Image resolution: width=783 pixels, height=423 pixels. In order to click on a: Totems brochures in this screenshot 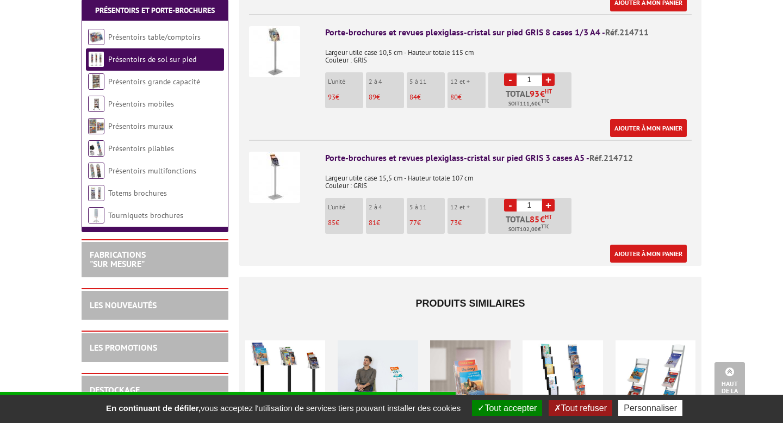, I will do `click(138, 193)`.